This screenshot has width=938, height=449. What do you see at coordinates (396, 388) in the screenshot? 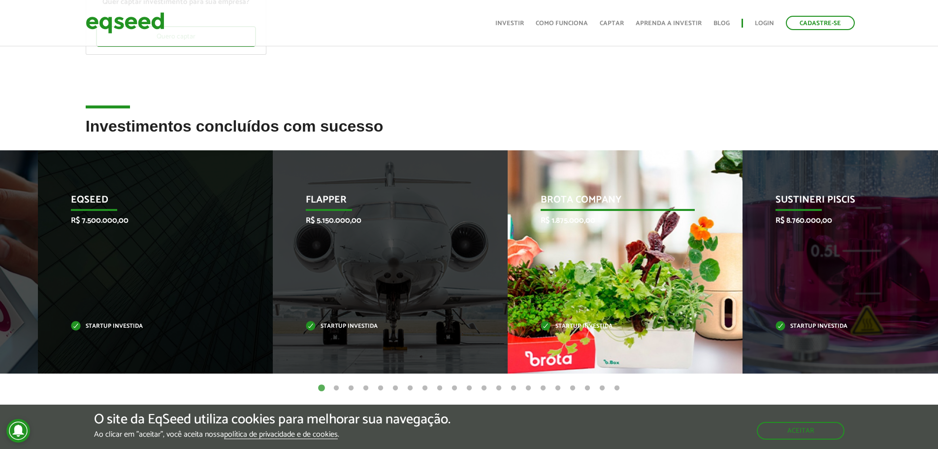
I see `button: 6 of 21` at bounding box center [396, 388].